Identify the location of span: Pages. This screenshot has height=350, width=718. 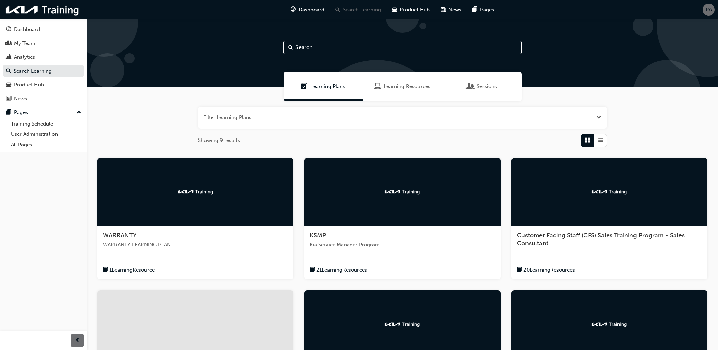
(487, 10).